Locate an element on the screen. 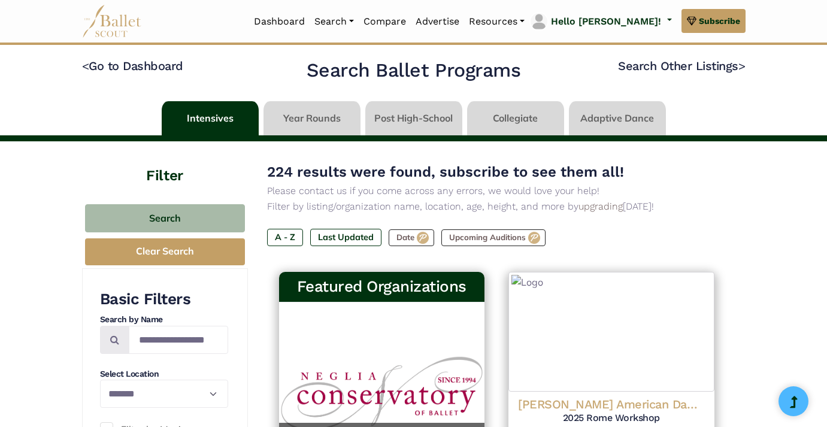 This screenshot has width=827, height=427. a: Advertise is located at coordinates (437, 22).